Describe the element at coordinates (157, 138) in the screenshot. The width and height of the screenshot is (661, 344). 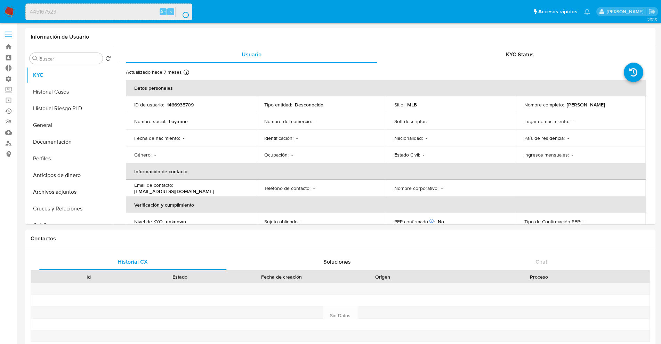
I see `p: Fecha de nacimiento :` at that location.